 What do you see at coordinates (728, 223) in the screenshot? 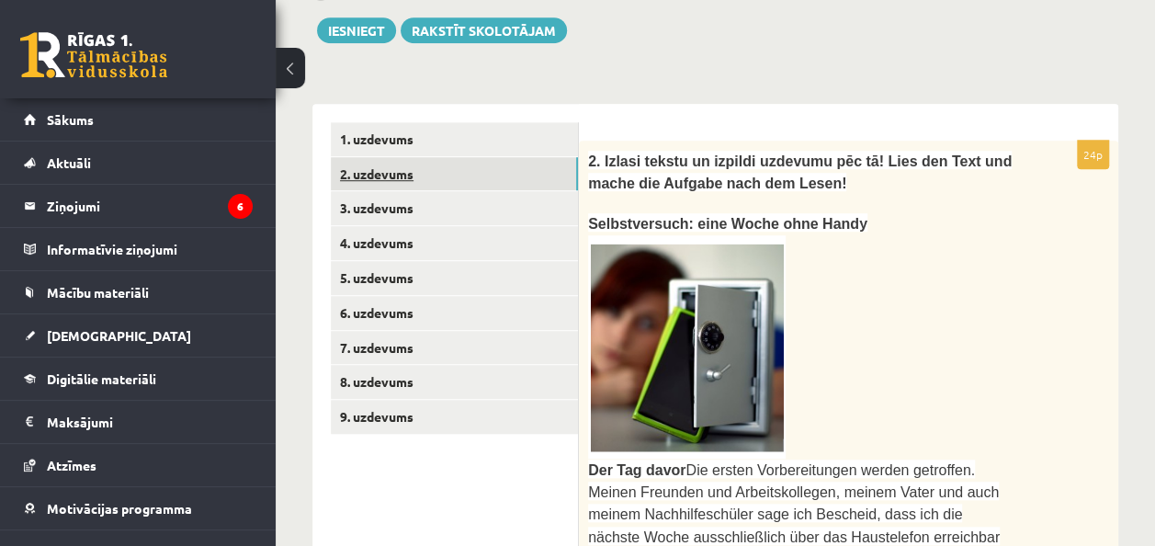
I see `span: Selbstversuch: eine Woche ohne Handy` at bounding box center [728, 223].